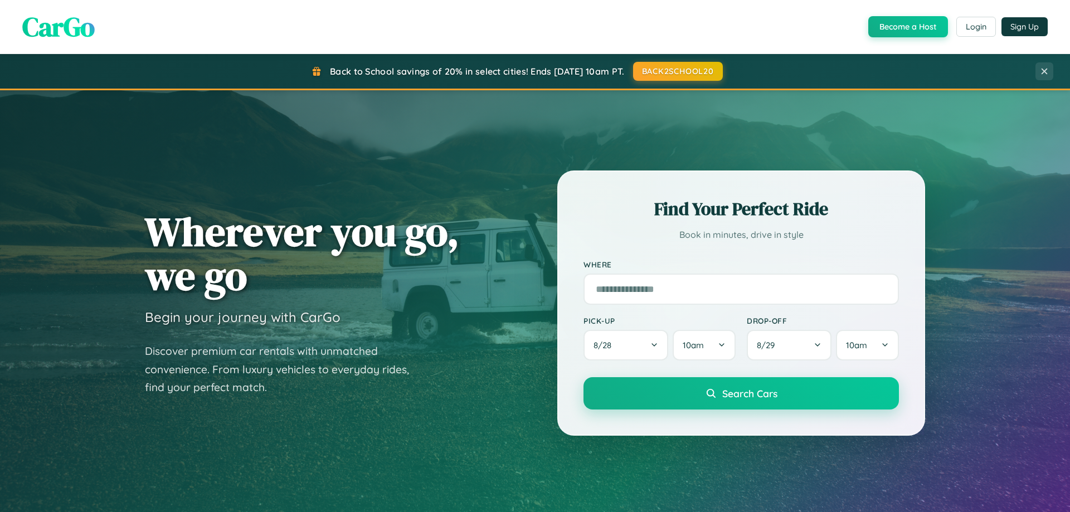 The width and height of the screenshot is (1070, 512). Describe the element at coordinates (741, 209) in the screenshot. I see `h2: Find Your Perfect Ride` at that location.